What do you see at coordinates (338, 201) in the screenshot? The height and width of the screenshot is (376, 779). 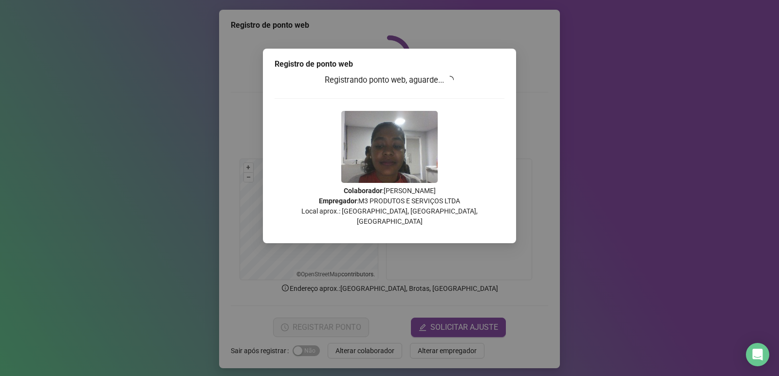 I see `strong: Empregador` at bounding box center [338, 201].